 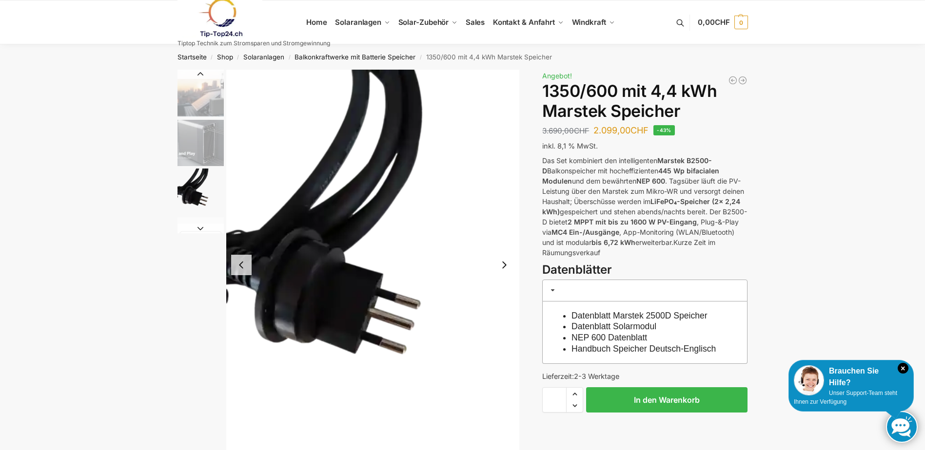 What do you see at coordinates (199, 94) in the screenshot?
I see `li: 1 / 9` at bounding box center [199, 94].